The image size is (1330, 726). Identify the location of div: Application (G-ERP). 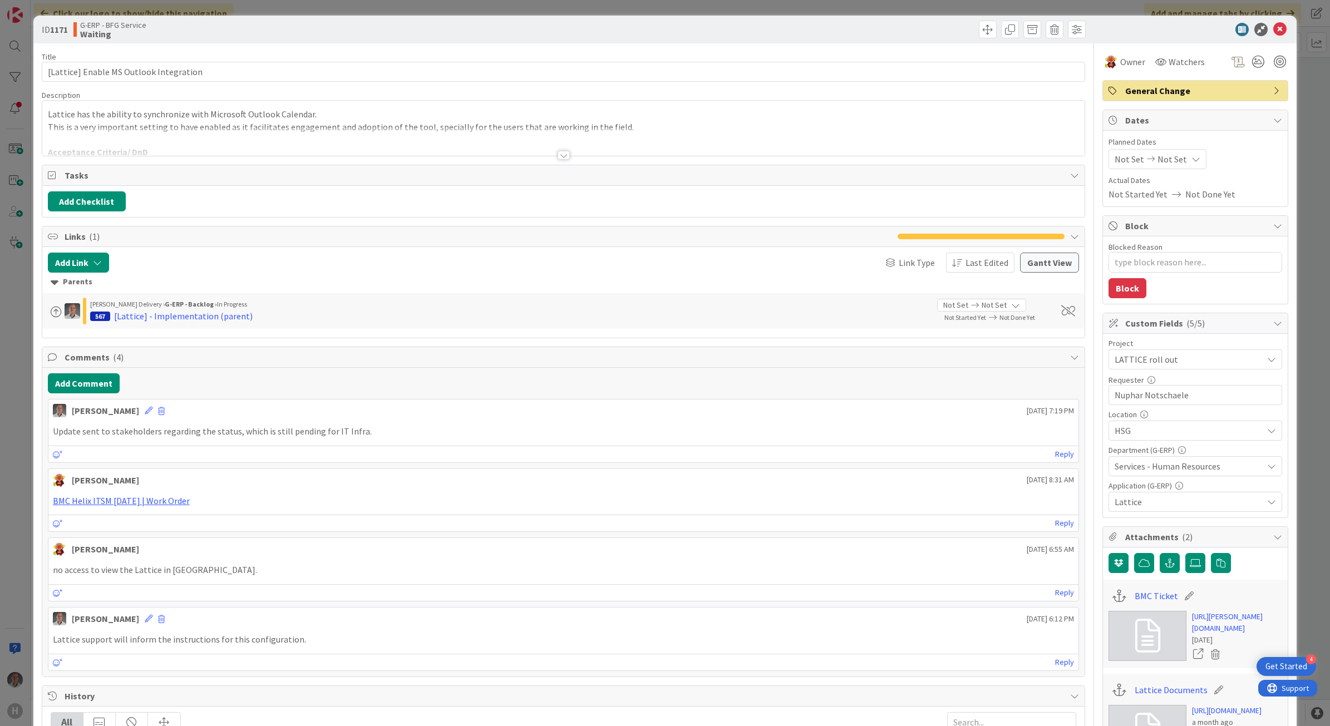
(1196, 486).